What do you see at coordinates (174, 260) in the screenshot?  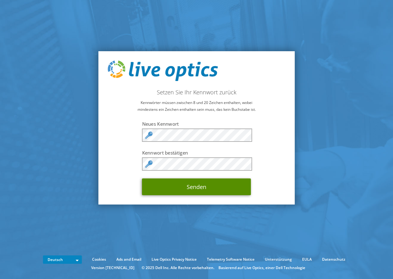 I see `a: Live Optics Privacy Notice` at bounding box center [174, 260].